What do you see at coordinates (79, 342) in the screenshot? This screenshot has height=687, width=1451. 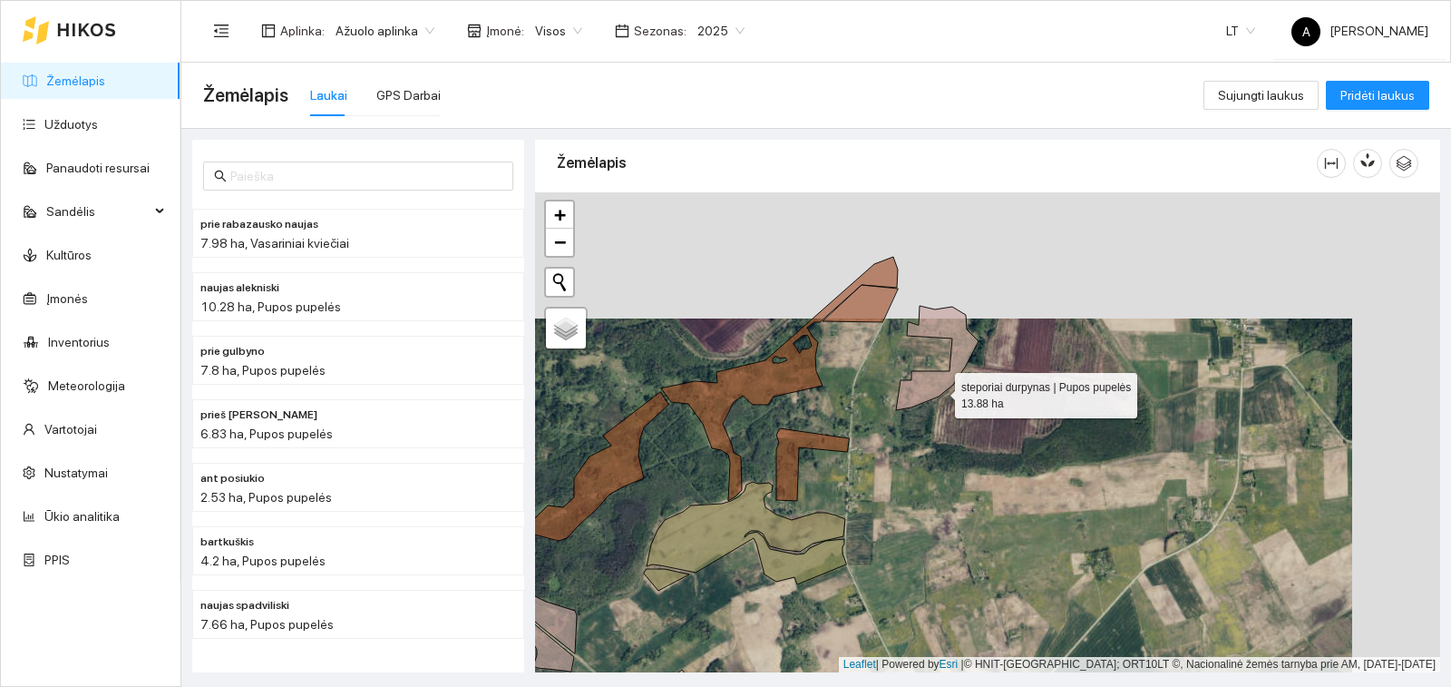 I see `a: Inventorius` at bounding box center [79, 342].